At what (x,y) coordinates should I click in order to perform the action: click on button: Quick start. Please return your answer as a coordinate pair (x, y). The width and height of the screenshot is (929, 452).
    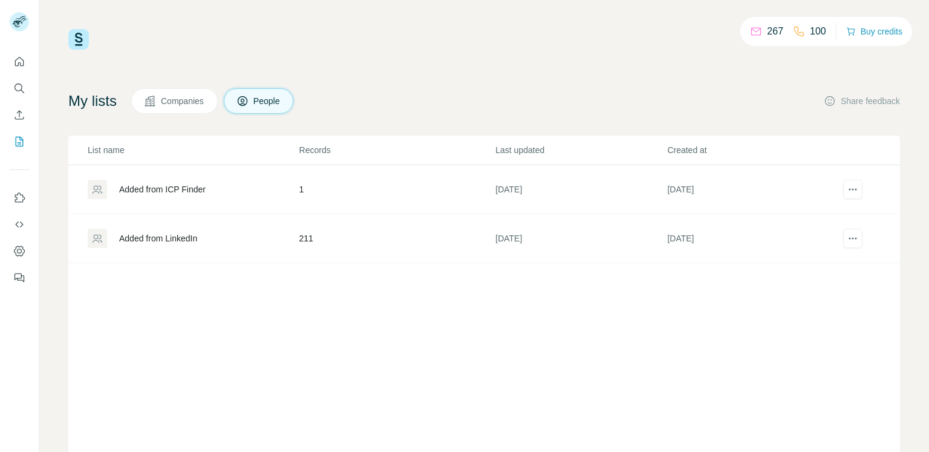
    Looking at the image, I should click on (19, 62).